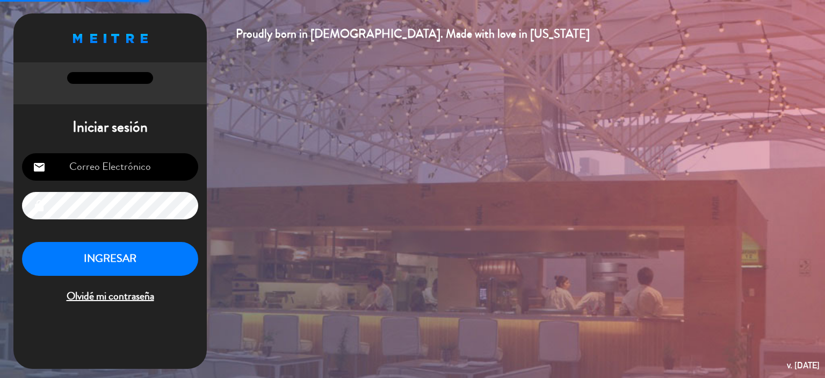  I want to click on button: INGRESAR, so click(110, 258).